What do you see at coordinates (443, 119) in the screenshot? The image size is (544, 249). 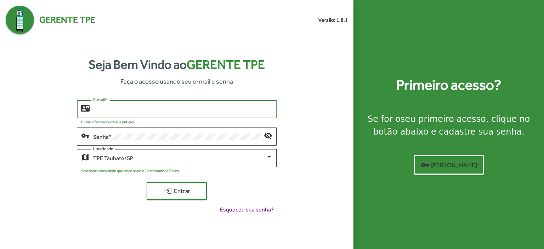 I see `strong: seu primeiro acesso` at bounding box center [443, 119].